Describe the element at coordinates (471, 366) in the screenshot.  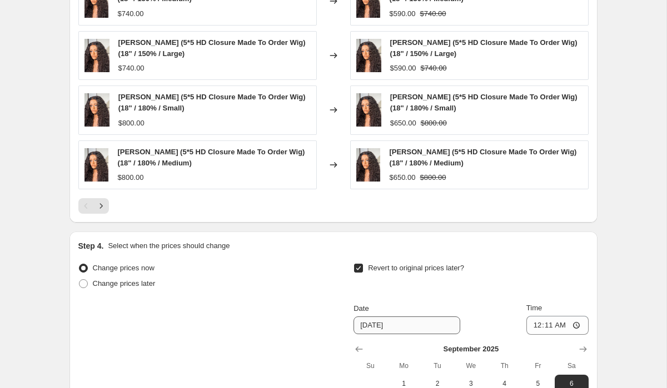
I see `span: We` at that location.